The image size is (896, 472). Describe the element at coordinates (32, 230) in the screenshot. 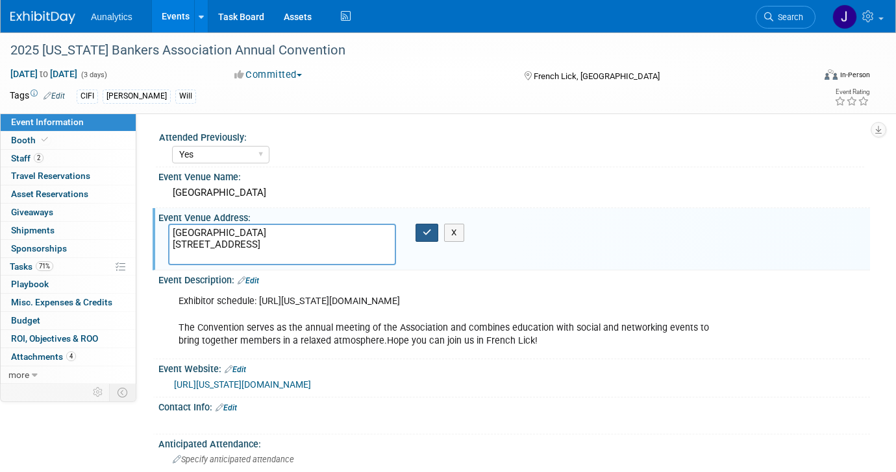

I see `span: Shipments` at that location.